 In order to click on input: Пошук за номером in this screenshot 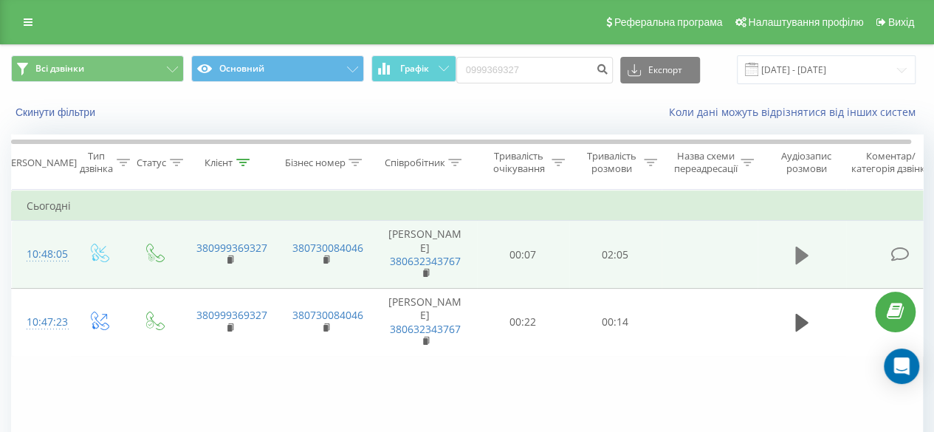, I will do `click(535, 70)`.